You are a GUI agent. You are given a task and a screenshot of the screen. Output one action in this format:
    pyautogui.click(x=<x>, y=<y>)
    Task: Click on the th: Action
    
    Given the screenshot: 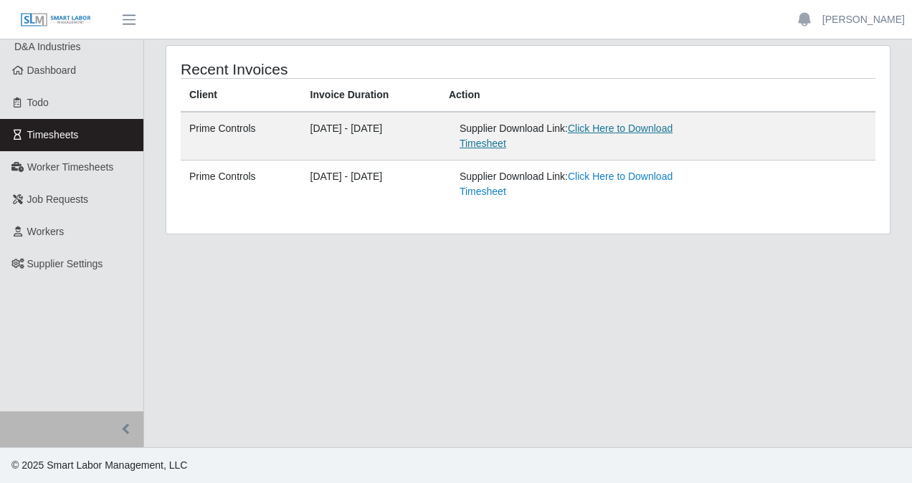 What is the action you would take?
    pyautogui.click(x=657, y=95)
    